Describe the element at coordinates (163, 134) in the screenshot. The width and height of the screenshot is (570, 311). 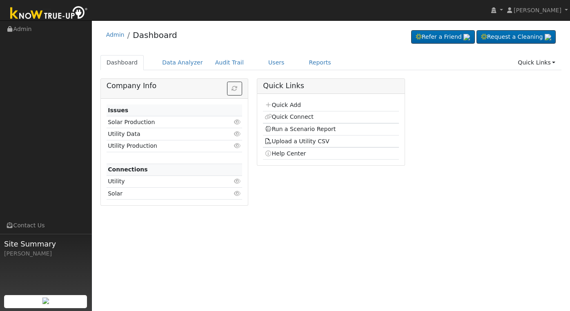
I see `td: Utility Data` at that location.